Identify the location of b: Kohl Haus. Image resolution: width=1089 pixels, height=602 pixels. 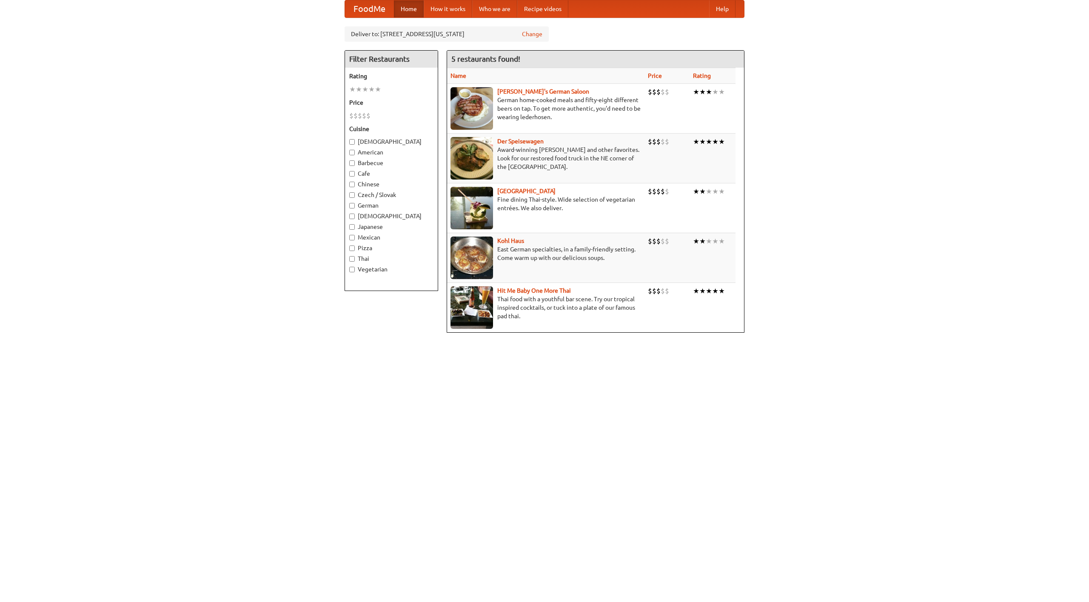
(511, 241).